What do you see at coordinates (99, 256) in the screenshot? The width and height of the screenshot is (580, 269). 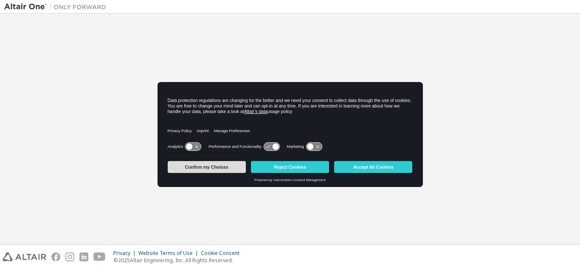 I see `img: youtube.svg` at bounding box center [99, 256].